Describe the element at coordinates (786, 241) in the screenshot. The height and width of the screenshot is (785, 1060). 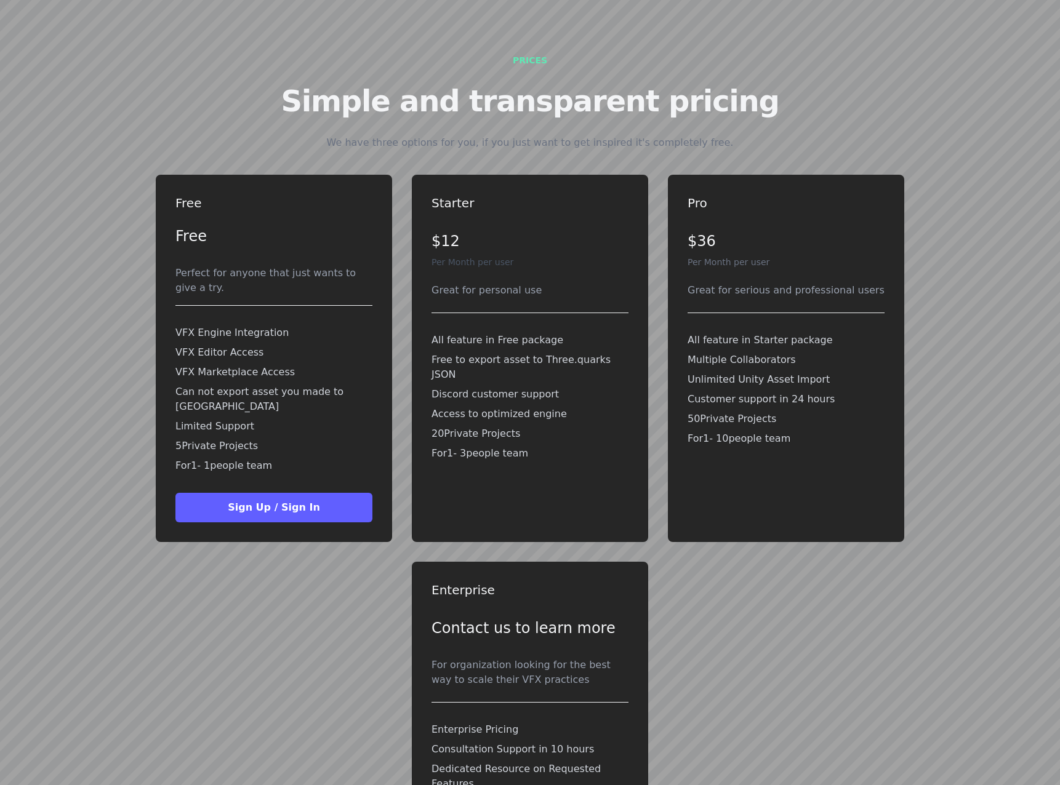
I see `p: $36` at that location.